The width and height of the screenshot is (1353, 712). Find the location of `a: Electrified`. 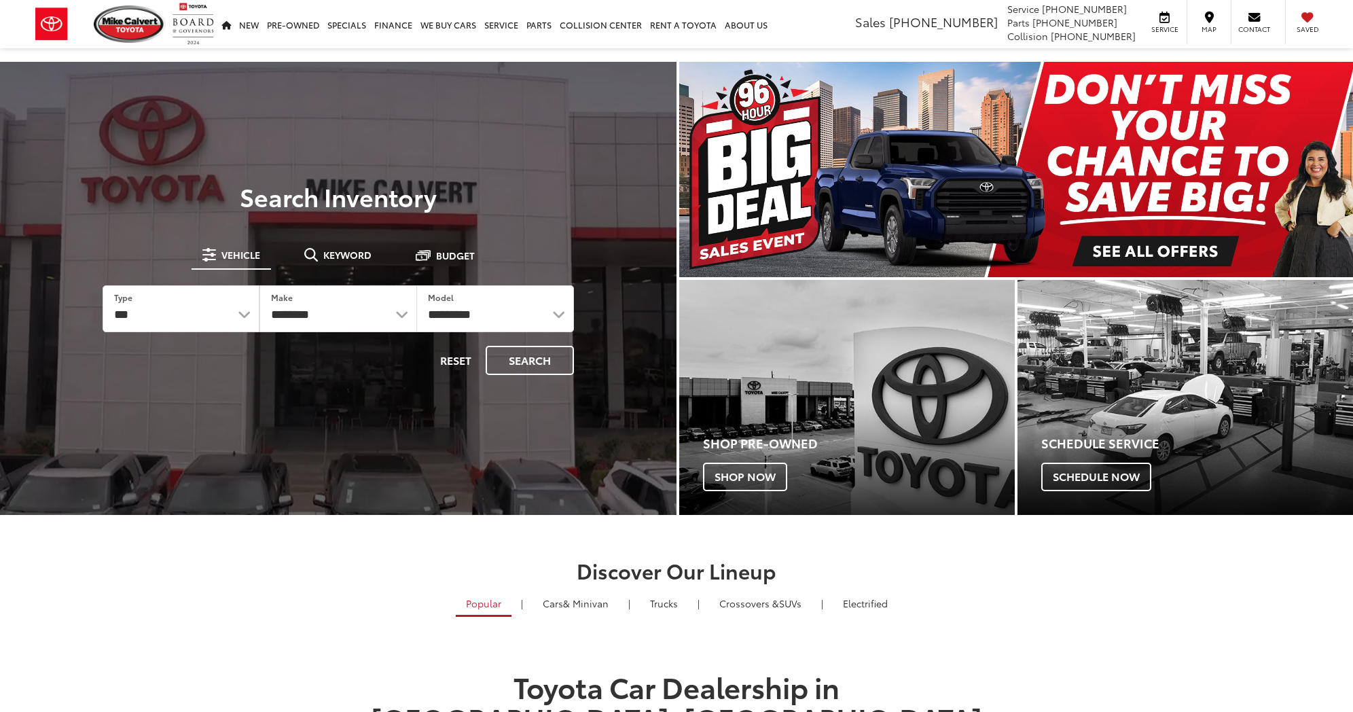

a: Electrified is located at coordinates (865, 603).